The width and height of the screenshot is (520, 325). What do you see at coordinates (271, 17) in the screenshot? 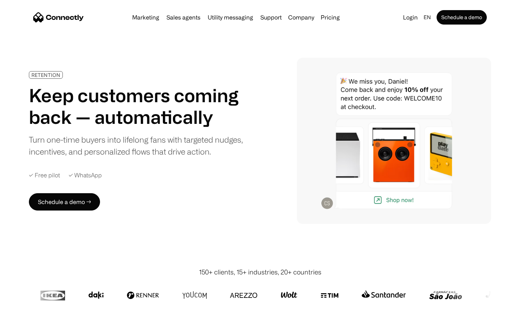
I see `a: Support` at bounding box center [271, 17].